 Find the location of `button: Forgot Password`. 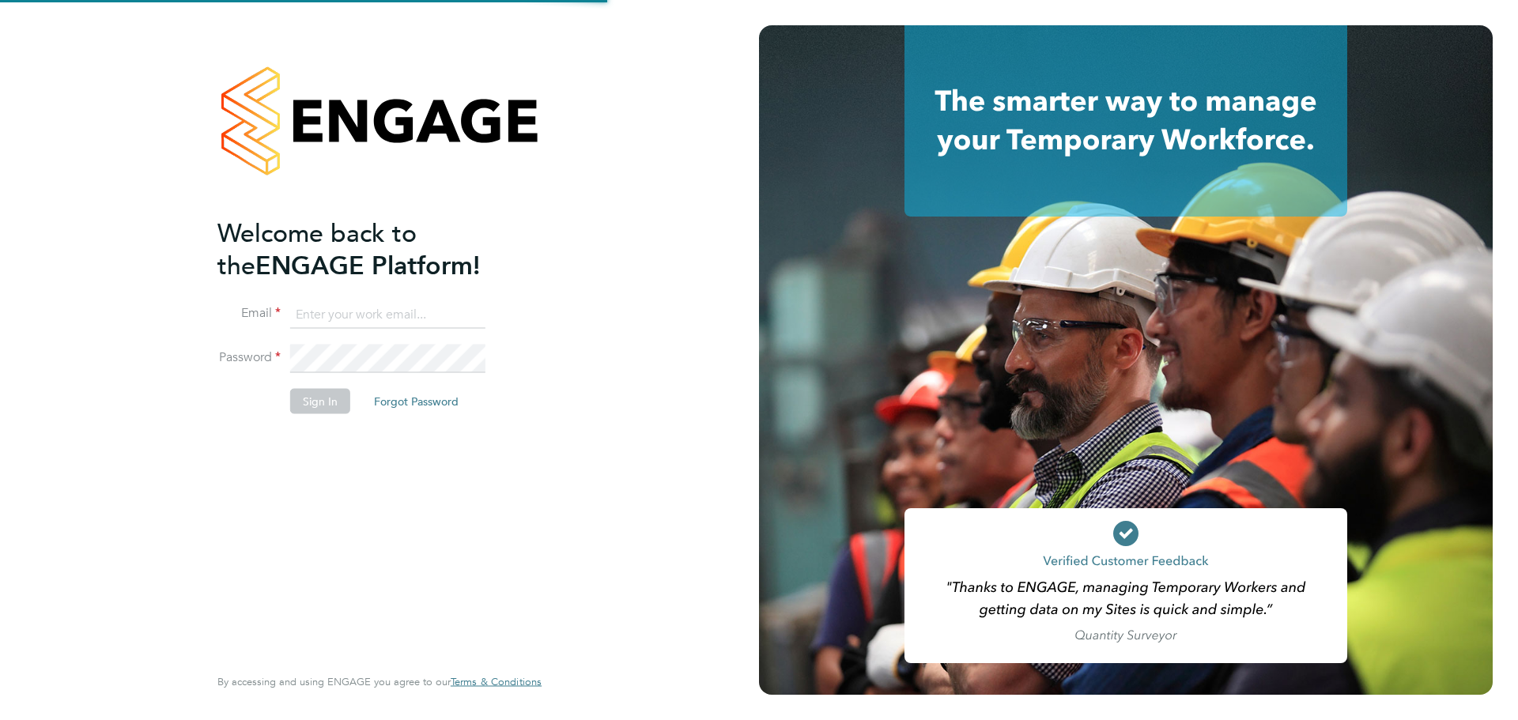

button: Forgot Password is located at coordinates (416, 402).